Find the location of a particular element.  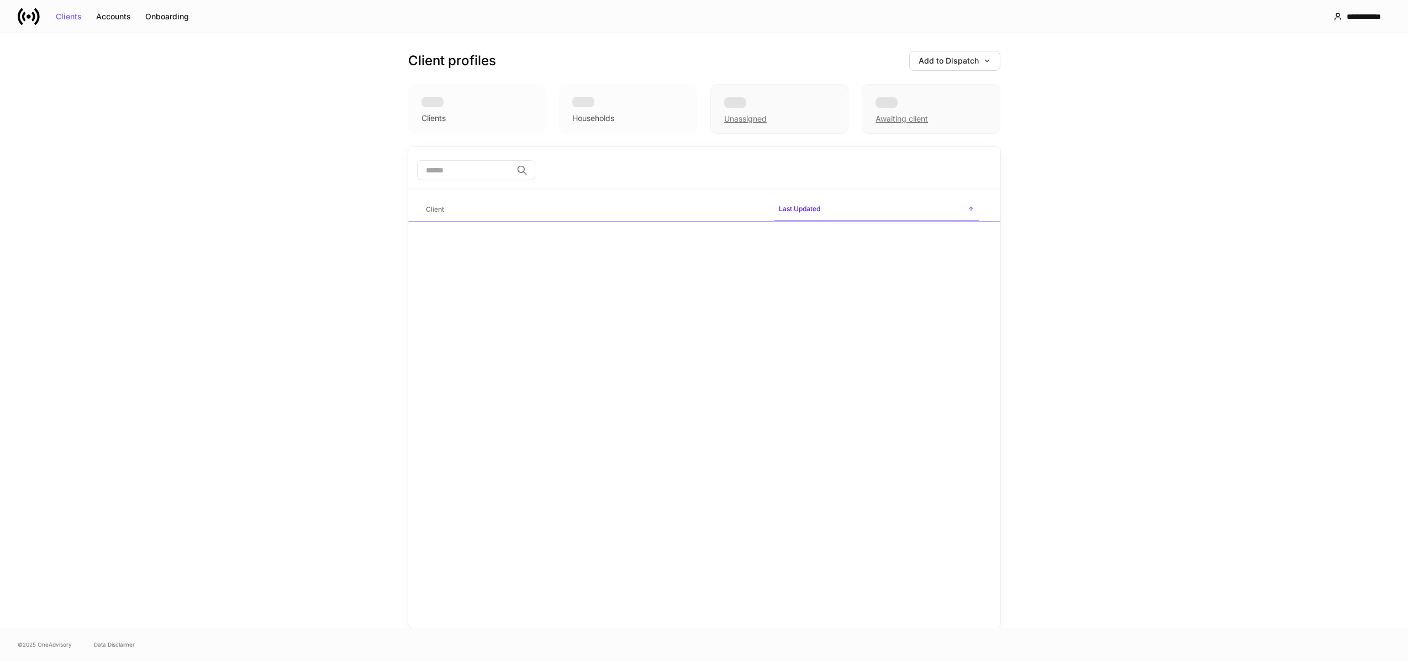

div: Onboarding is located at coordinates (167, 17).